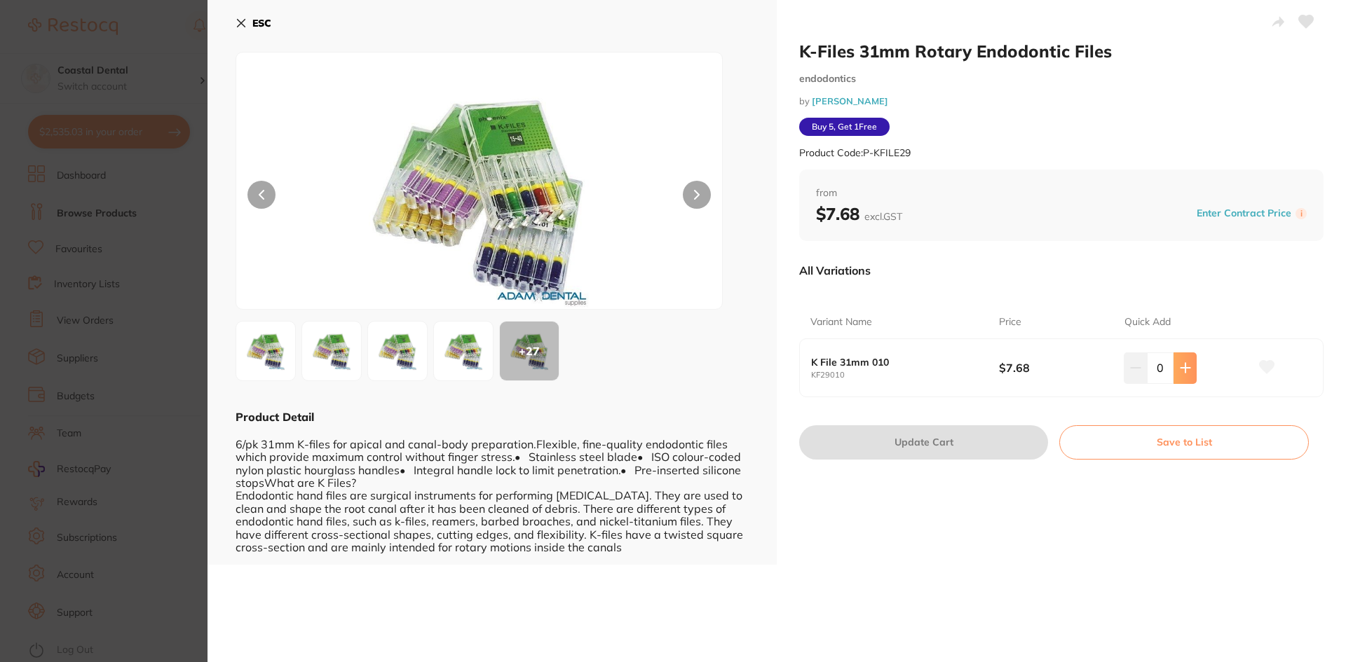 The width and height of the screenshot is (1346, 662). Describe the element at coordinates (844, 127) in the screenshot. I see `span: Buy 5, Get 1 Free` at that location.